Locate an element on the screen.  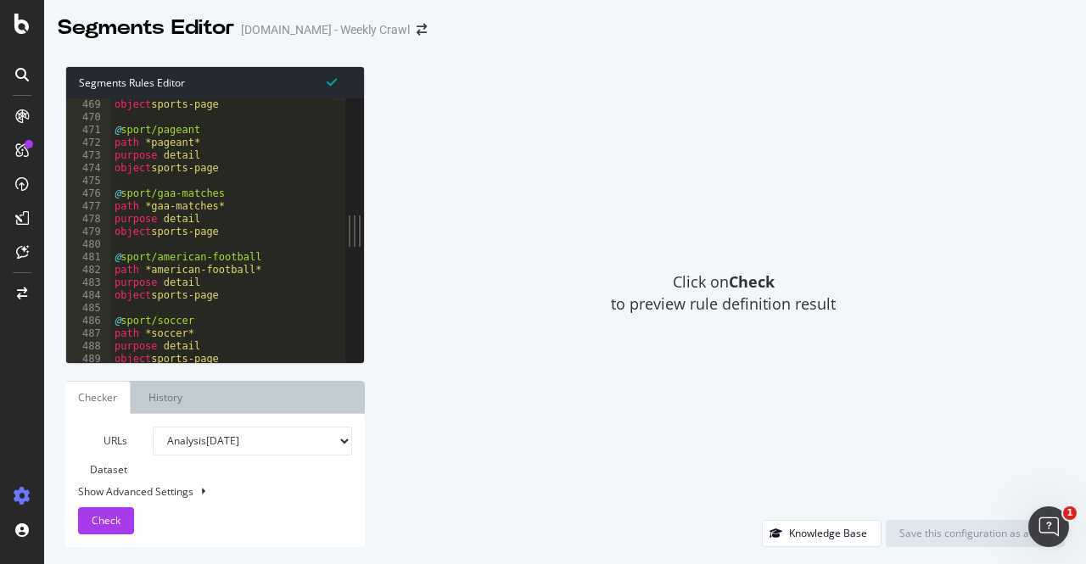
div: 482 is located at coordinates (88, 270).